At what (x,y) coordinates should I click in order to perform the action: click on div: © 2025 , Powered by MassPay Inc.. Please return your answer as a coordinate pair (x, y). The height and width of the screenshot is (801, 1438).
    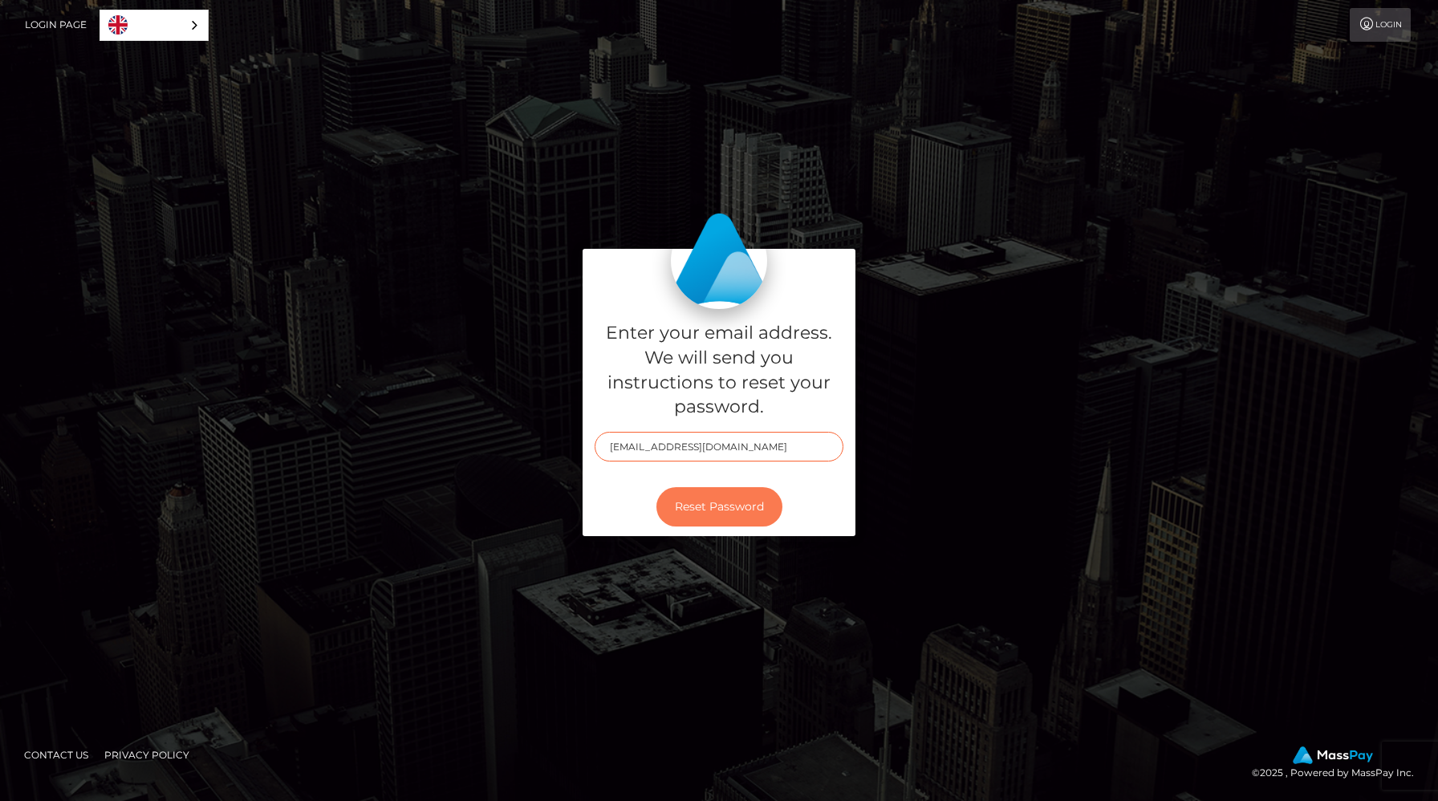
    Looking at the image, I should click on (1339, 764).